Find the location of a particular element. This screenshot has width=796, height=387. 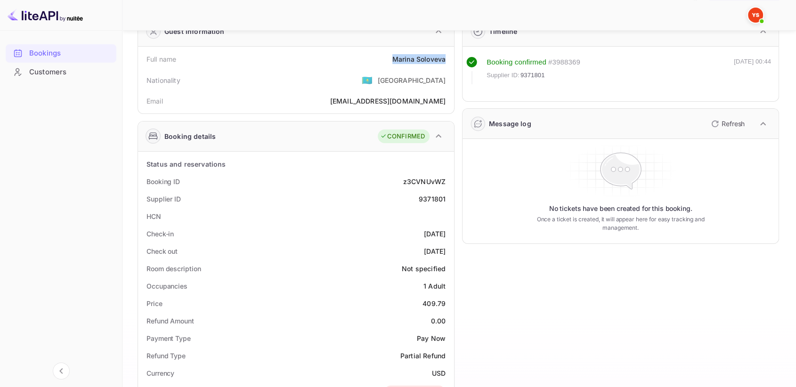

div: Booking details is located at coordinates (190, 136).